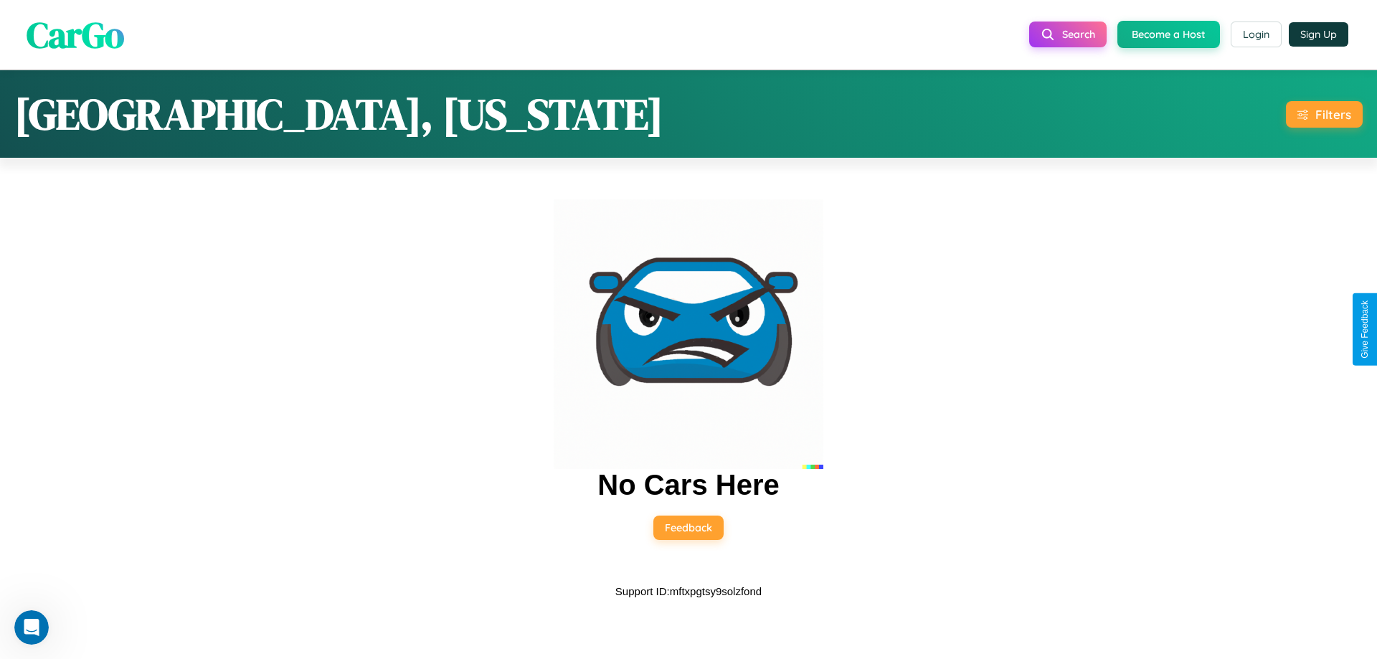 The image size is (1377, 659). Describe the element at coordinates (1168, 34) in the screenshot. I see `button: Become a Host` at that location.